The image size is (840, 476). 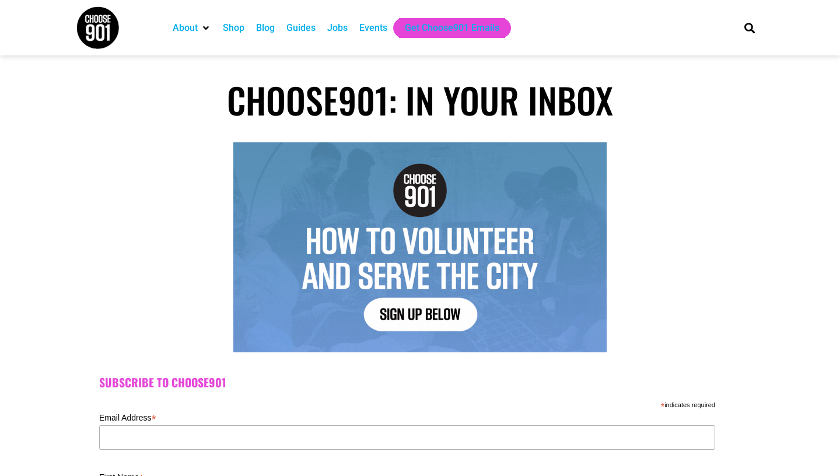 I want to click on a: Shop, so click(x=233, y=28).